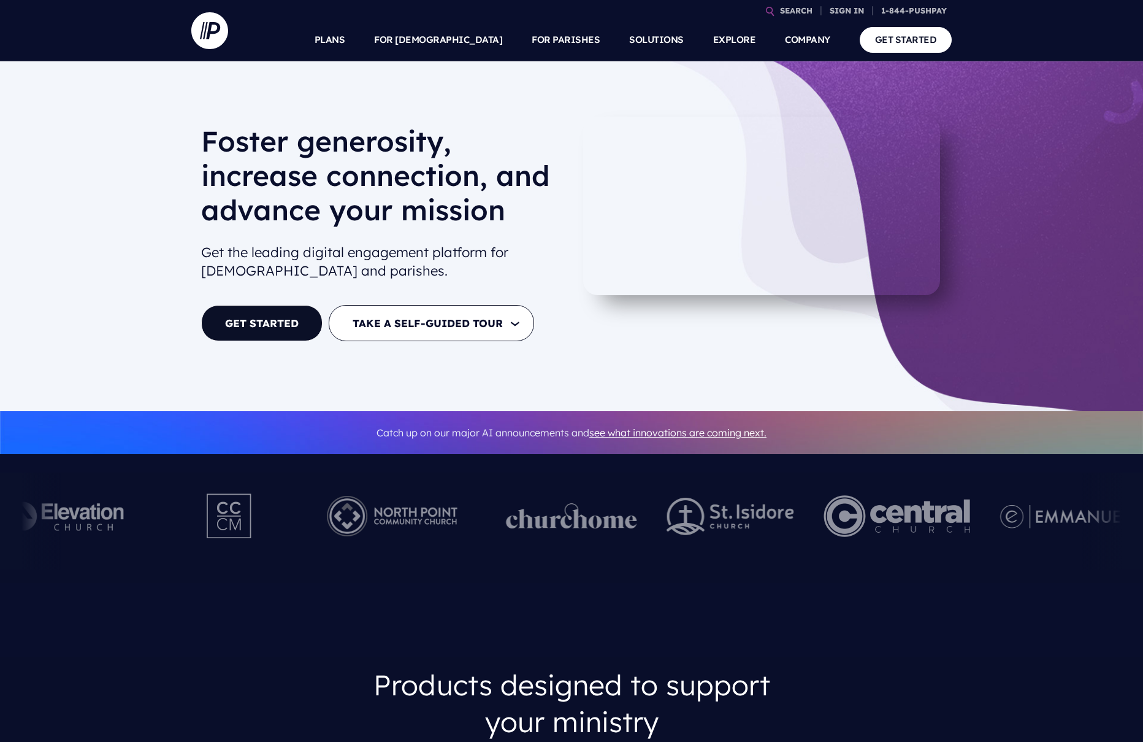 The image size is (1143, 742). Describe the element at coordinates (392, 516) in the screenshot. I see `img: Pushpay_Logo__NorthPoint` at that location.